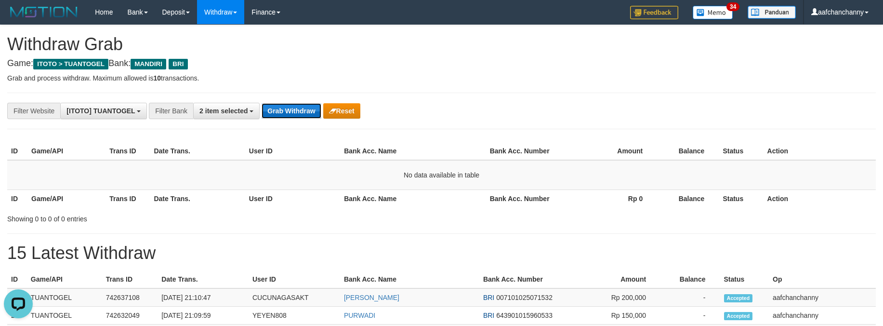 This screenshot has height=326, width=883. Describe the element at coordinates (772, 12) in the screenshot. I see `img: panduan.png` at that location.